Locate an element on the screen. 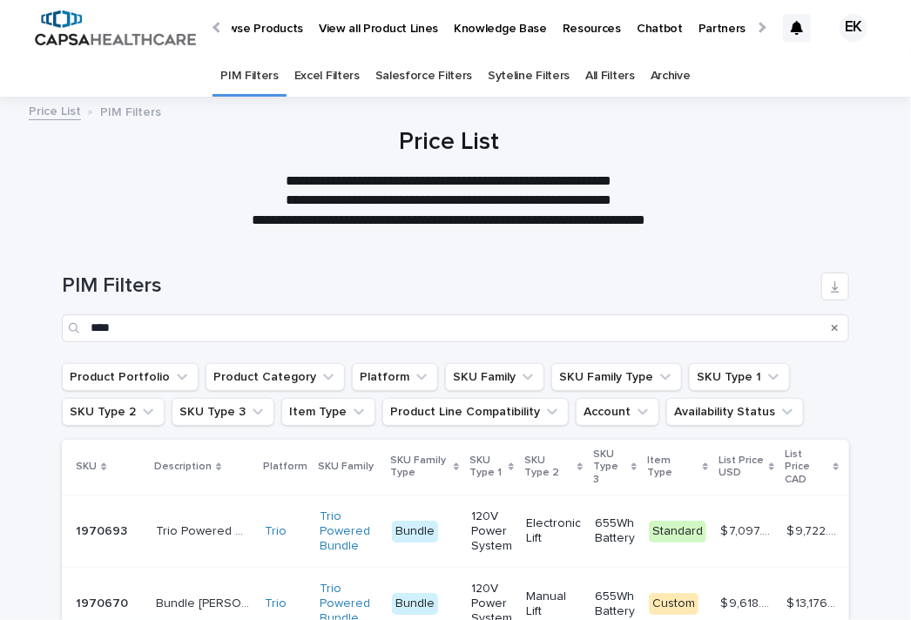  button: Availability Status is located at coordinates (735, 412).